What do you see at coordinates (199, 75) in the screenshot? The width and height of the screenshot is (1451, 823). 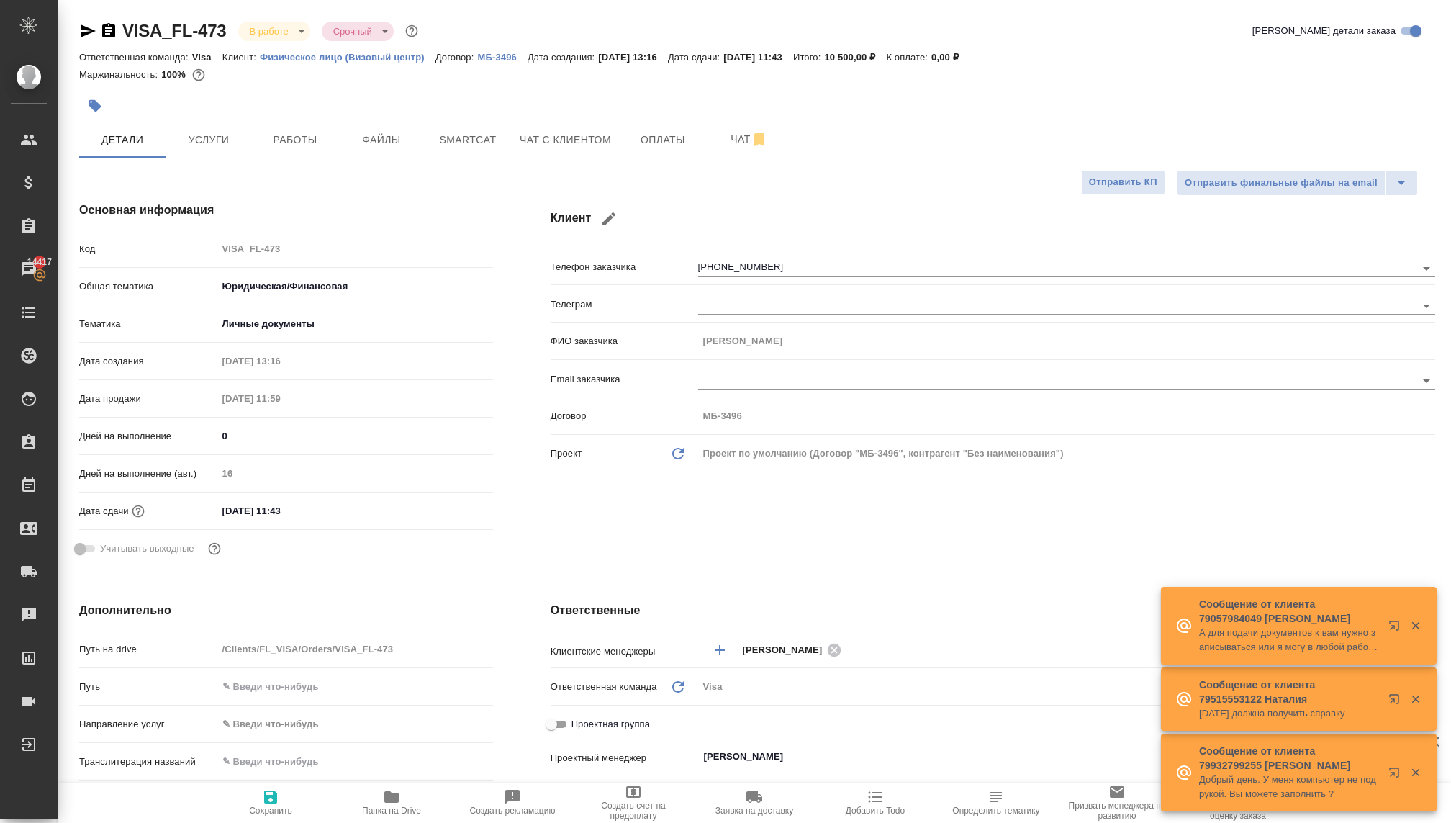 I see `button: 0.00 RUB;` at bounding box center [199, 75].